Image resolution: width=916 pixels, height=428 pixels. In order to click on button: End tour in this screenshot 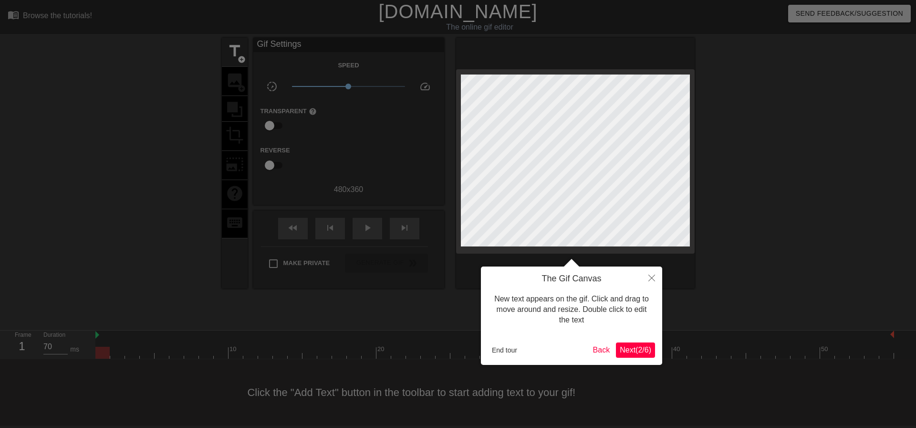, I will do `click(504, 350)`.